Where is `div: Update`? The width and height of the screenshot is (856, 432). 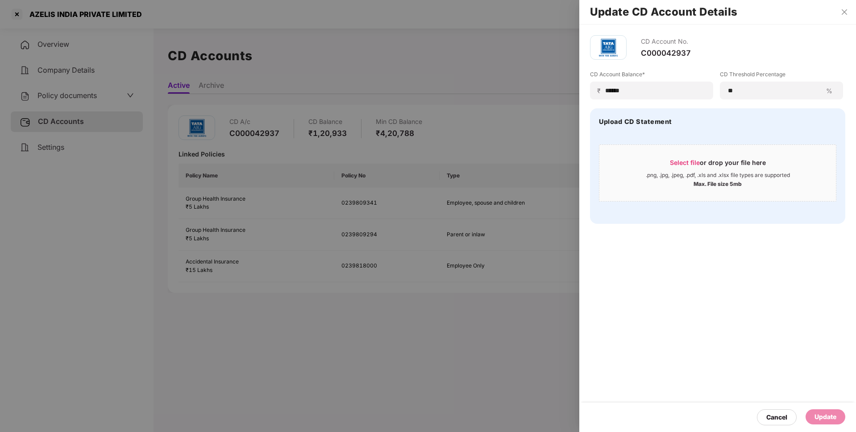 div: Update is located at coordinates (825, 417).